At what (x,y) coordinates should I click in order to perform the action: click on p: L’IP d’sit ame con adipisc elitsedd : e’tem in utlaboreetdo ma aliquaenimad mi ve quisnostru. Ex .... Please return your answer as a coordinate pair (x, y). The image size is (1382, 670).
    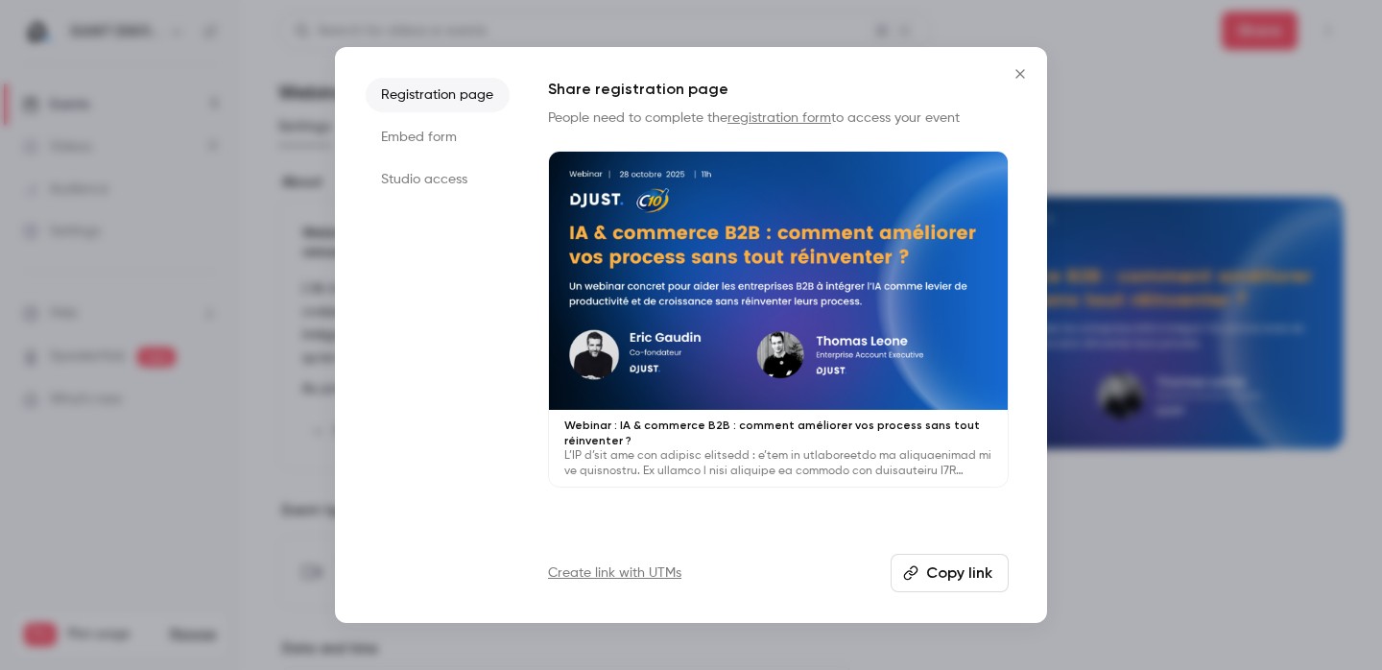
    Looking at the image, I should click on (778, 463).